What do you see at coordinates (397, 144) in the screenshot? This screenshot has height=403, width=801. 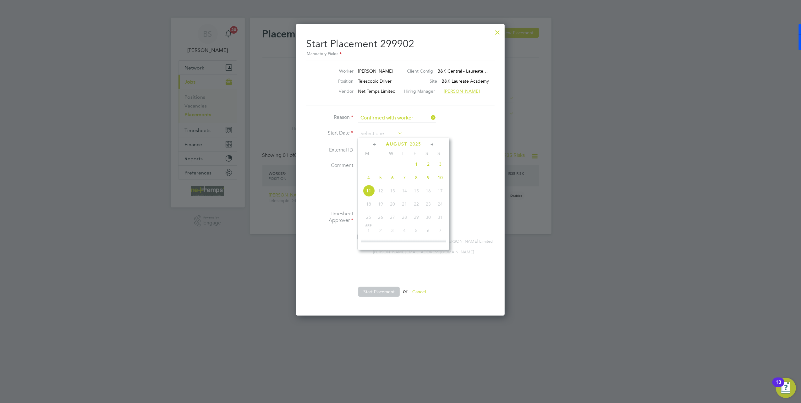 I see `span: August` at bounding box center [397, 144].